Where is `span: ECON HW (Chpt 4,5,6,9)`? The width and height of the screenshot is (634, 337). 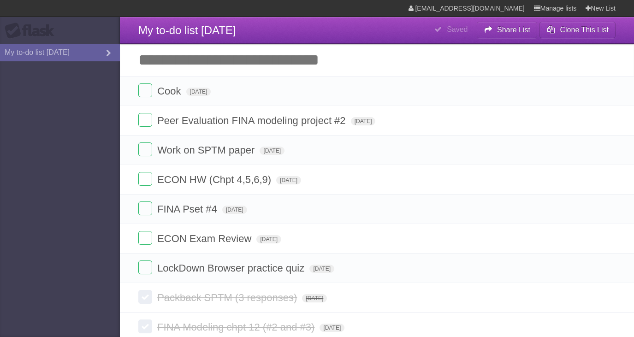
span: ECON HW (Chpt 4,5,6,9) is located at coordinates (215, 179).